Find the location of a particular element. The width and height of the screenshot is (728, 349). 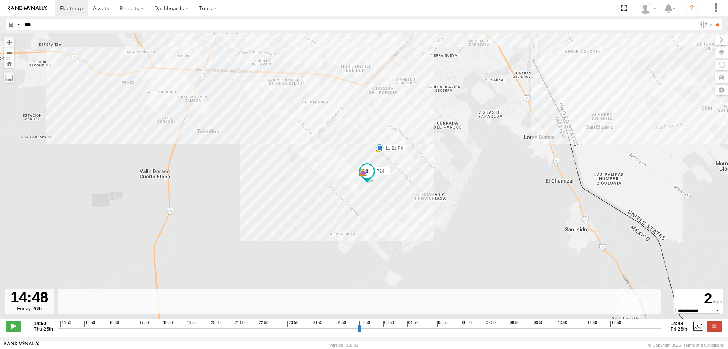

label: 11:21 Fri is located at coordinates (393, 148).